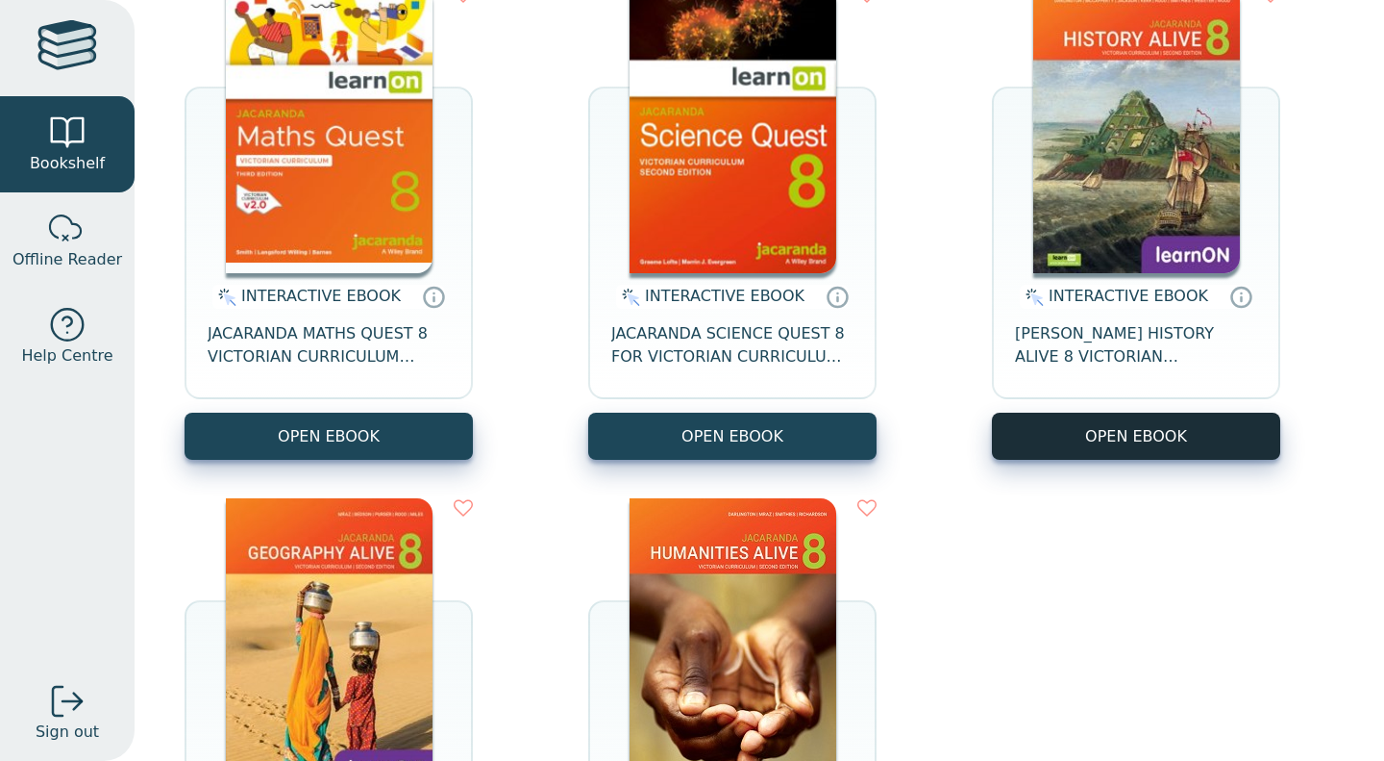 The image size is (1384, 761). What do you see at coordinates (67, 732) in the screenshot?
I see `span: Sign out` at bounding box center [67, 732].